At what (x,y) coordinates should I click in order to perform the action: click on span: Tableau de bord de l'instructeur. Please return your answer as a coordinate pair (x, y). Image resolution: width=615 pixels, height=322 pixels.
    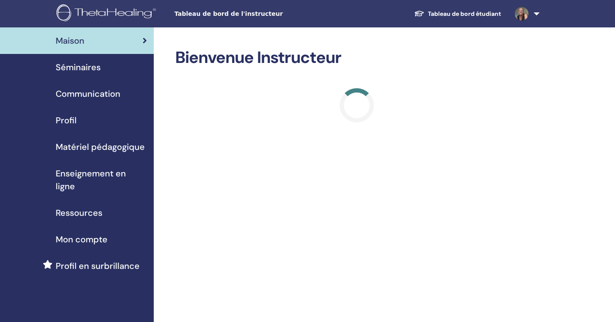
    Looking at the image, I should click on (239, 14).